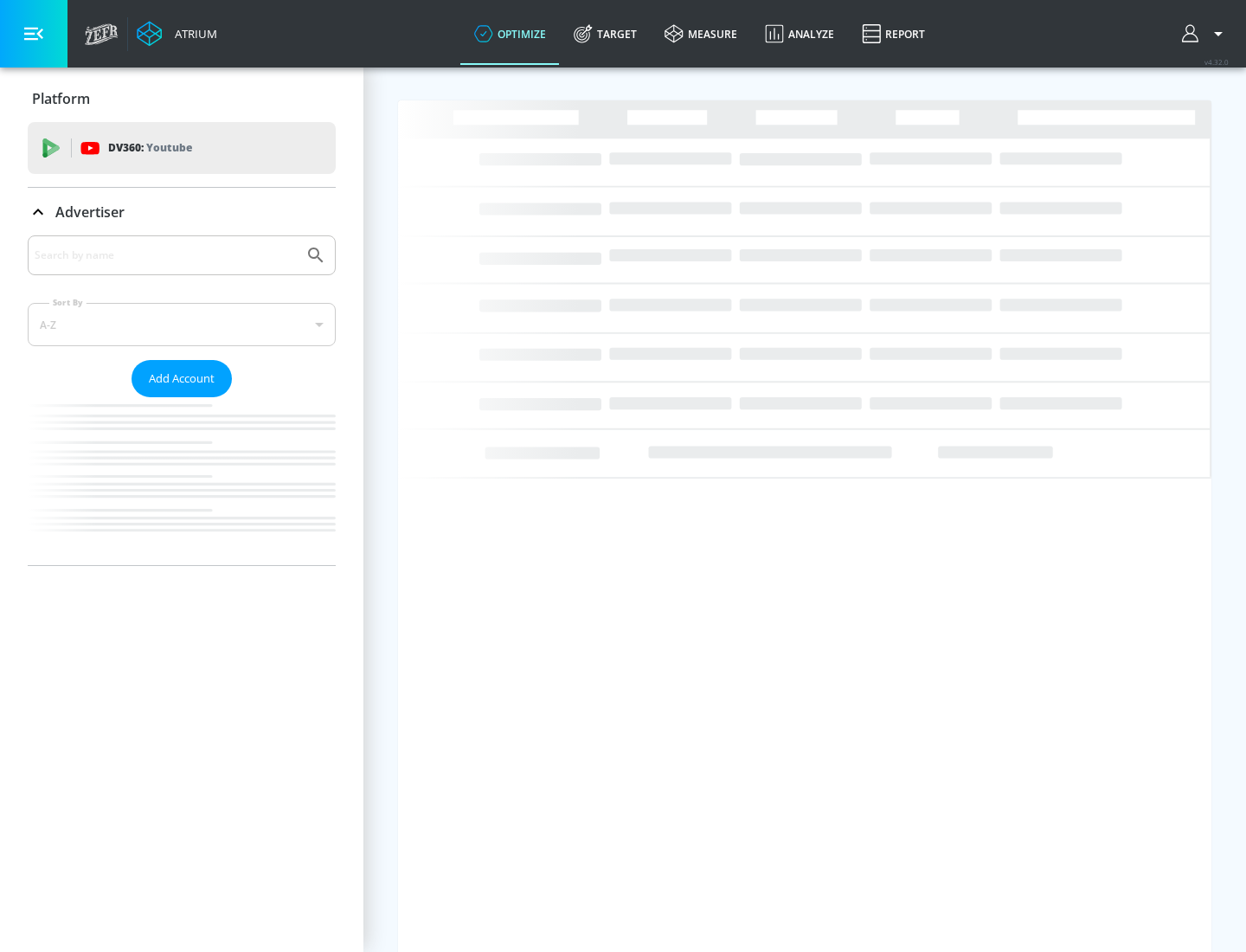 The height and width of the screenshot is (952, 1246). I want to click on p: DV360:, so click(150, 148).